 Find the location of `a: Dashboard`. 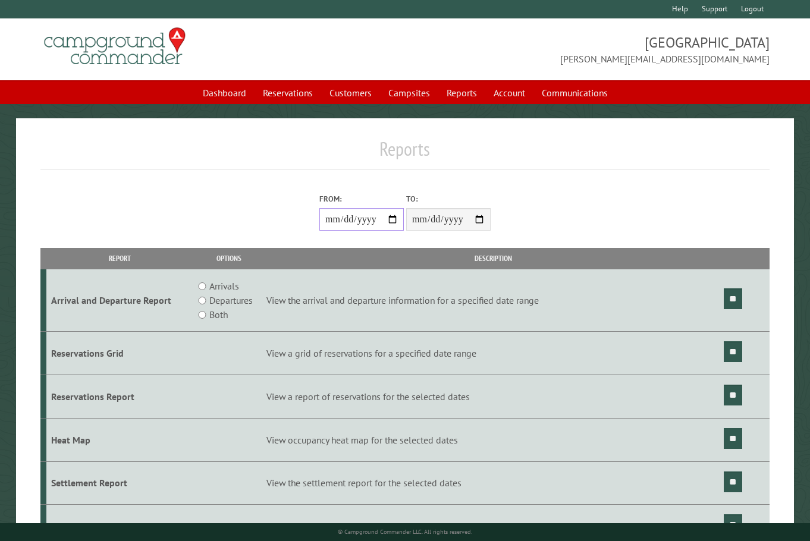

a: Dashboard is located at coordinates (224, 93).